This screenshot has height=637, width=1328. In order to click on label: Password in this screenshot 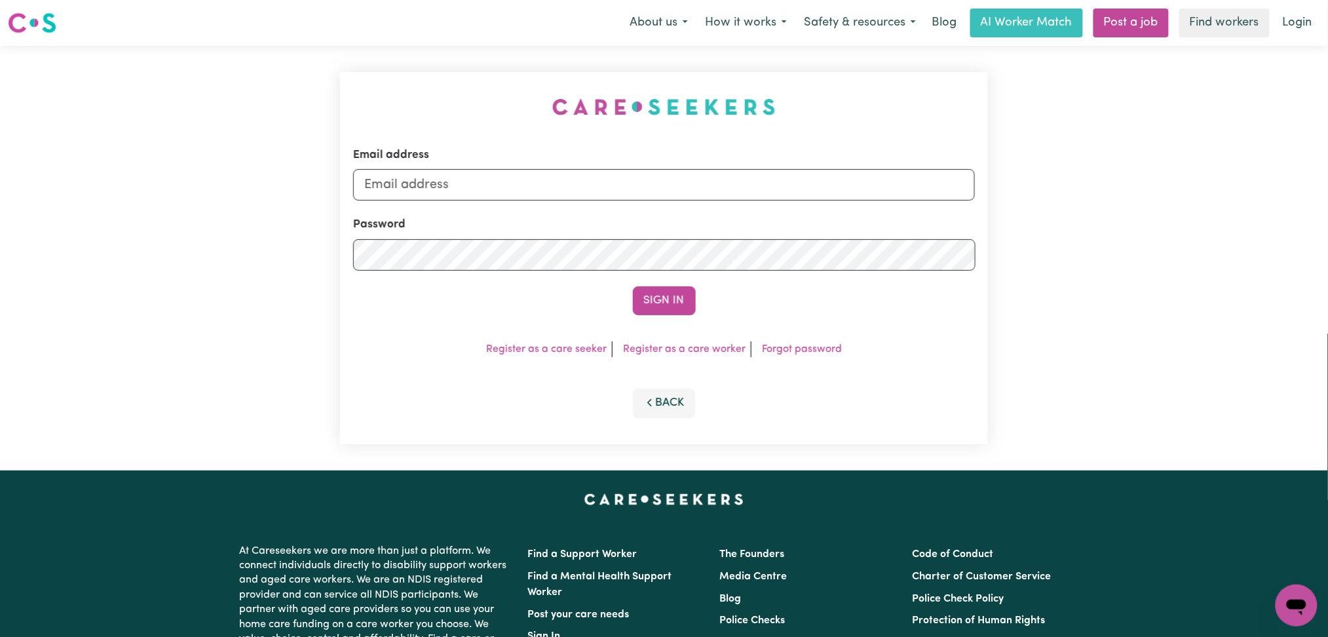, I will do `click(379, 225)`.